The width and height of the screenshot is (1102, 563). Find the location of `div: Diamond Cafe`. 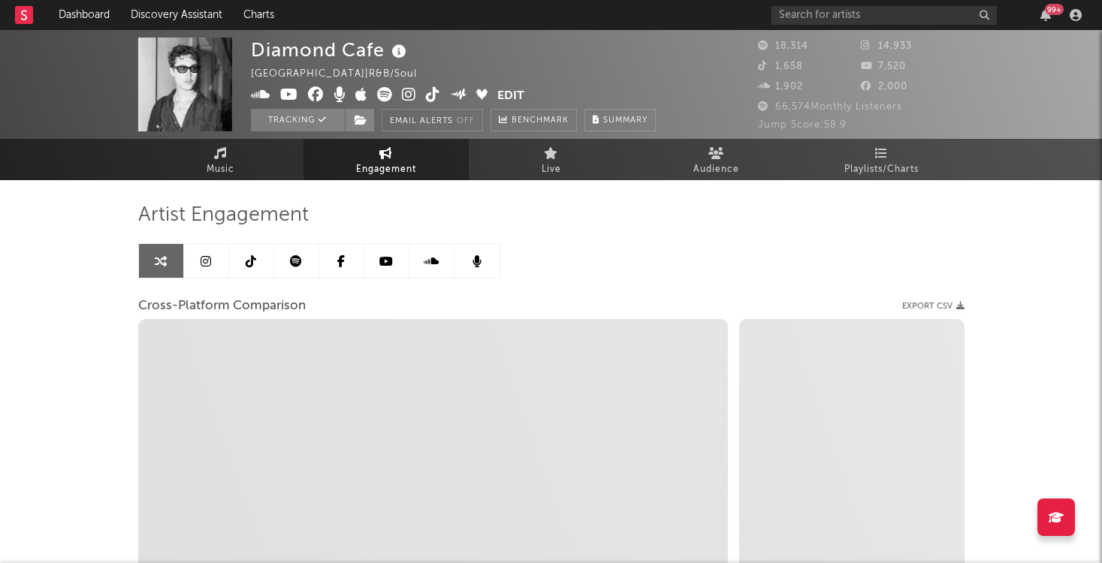

div: Diamond Cafe is located at coordinates (330, 50).